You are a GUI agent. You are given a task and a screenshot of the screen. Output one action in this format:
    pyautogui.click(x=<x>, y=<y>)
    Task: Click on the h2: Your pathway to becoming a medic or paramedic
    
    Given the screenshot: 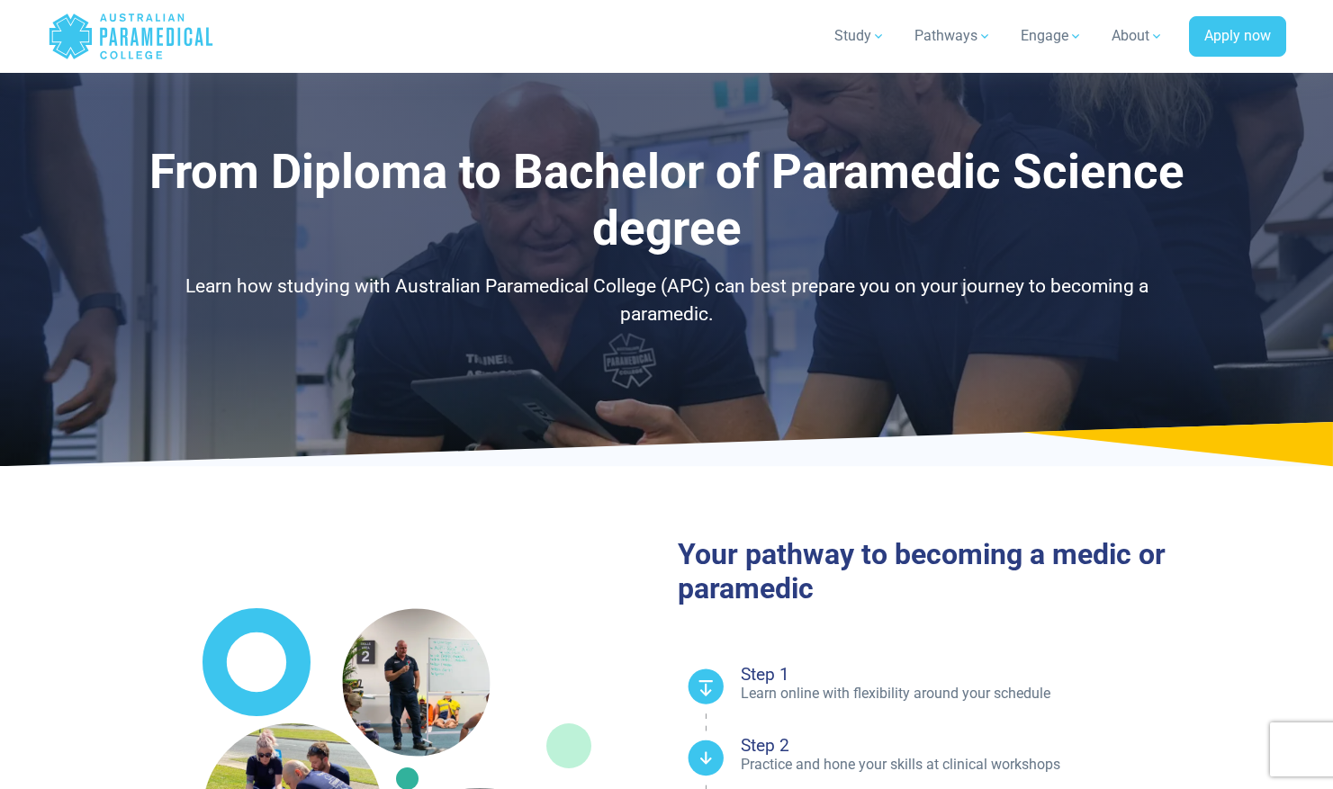 What is the action you would take?
    pyautogui.click(x=982, y=572)
    